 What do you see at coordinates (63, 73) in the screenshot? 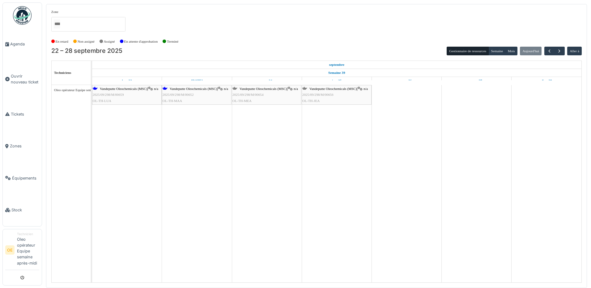
I see `span: Techniciens` at bounding box center [63, 73].